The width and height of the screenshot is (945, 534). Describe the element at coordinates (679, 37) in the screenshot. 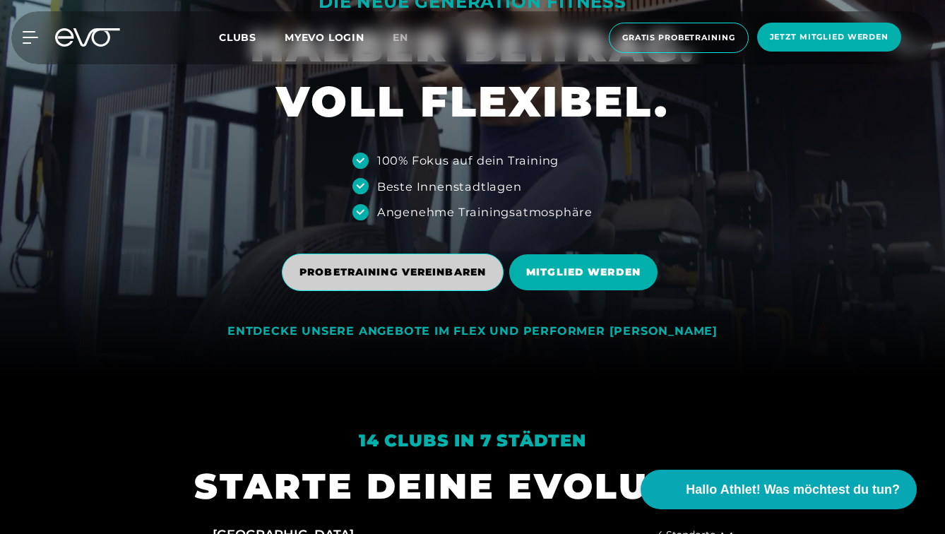

I see `a: Gratis Probetraining` at that location.